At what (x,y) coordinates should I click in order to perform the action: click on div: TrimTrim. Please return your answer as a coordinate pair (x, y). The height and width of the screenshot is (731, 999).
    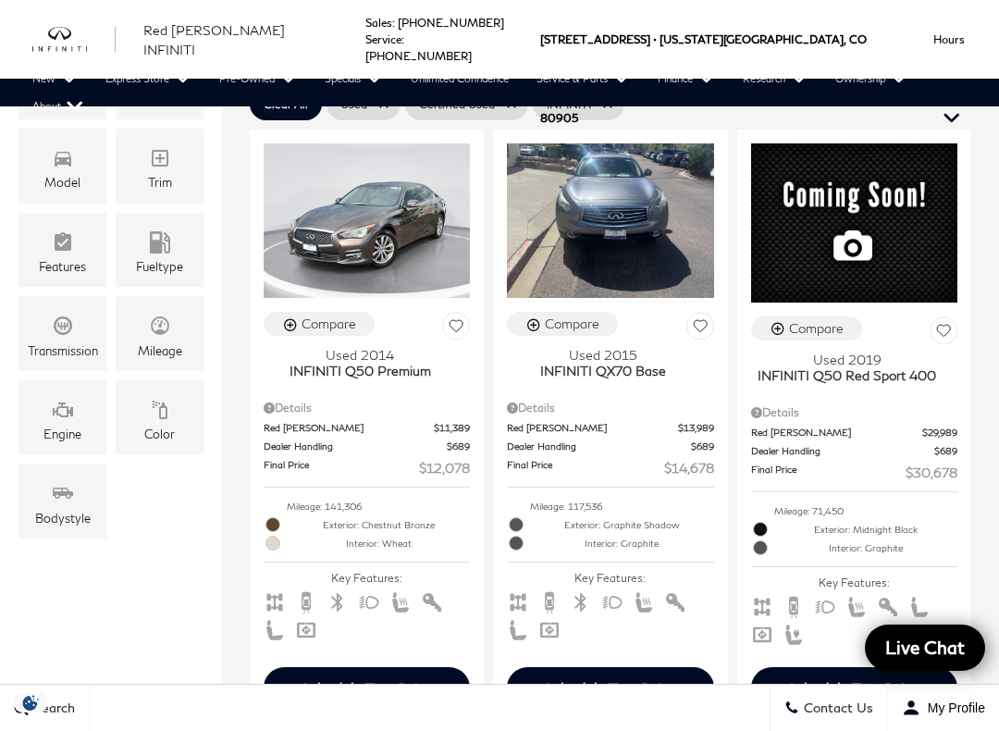
    Looking at the image, I should click on (159, 166).